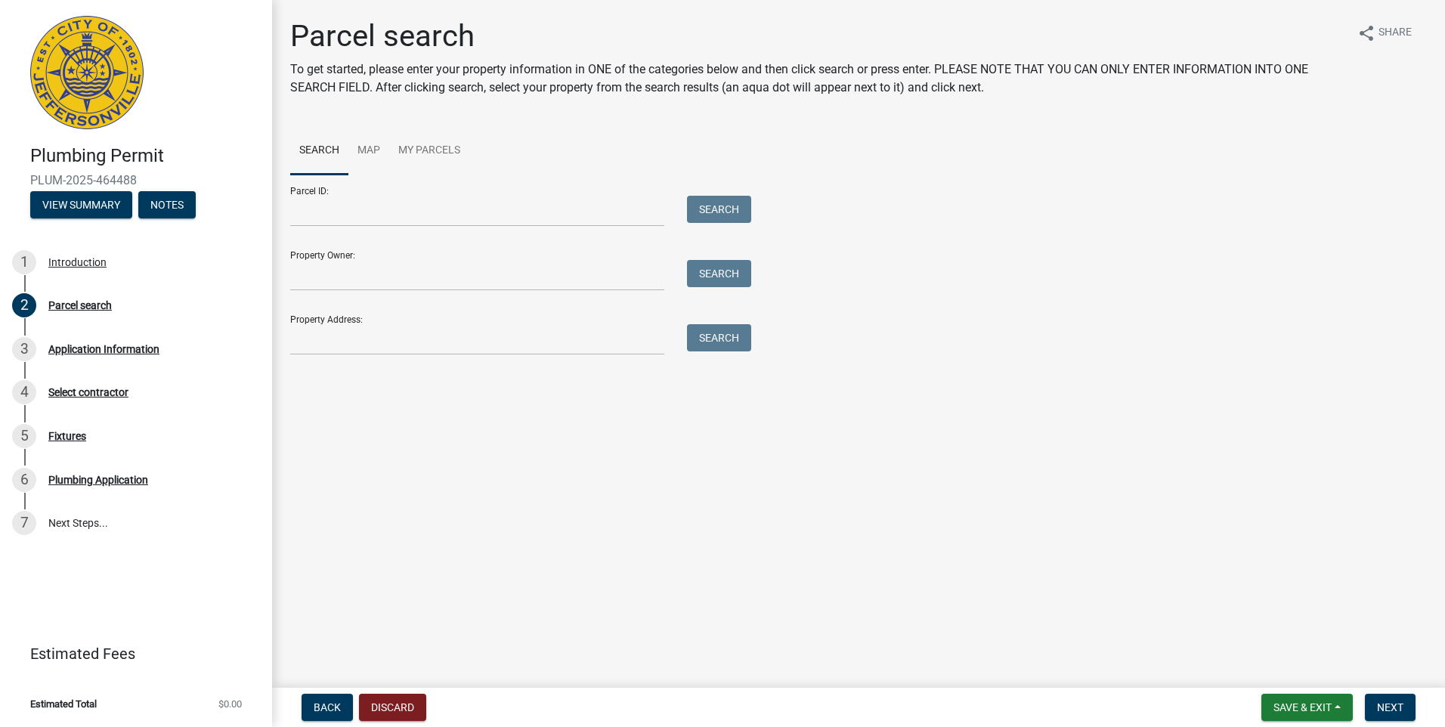 The width and height of the screenshot is (1445, 727). I want to click on div: 6, so click(24, 480).